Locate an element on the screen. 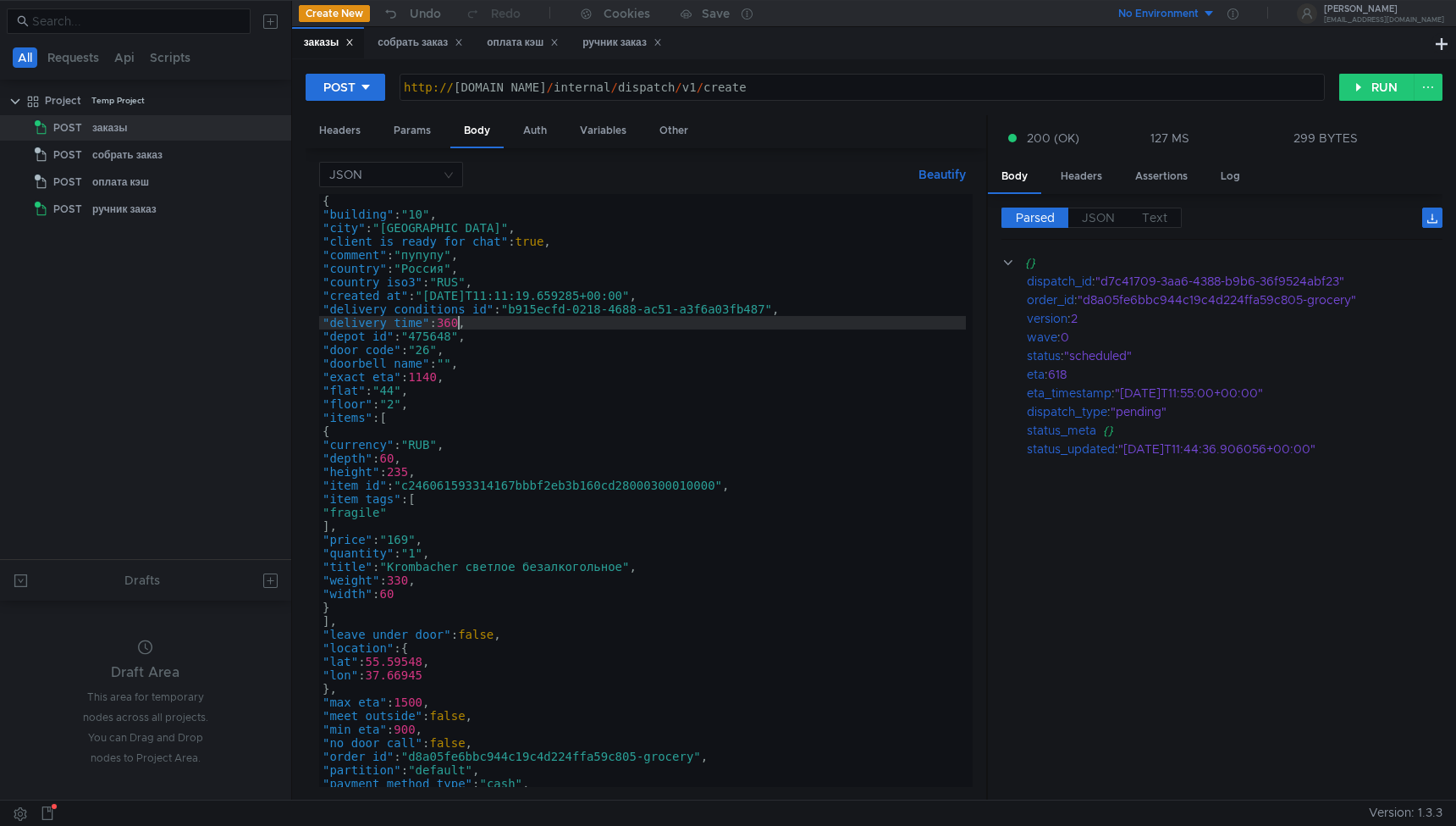  div: 2 is located at coordinates (1246, 318).